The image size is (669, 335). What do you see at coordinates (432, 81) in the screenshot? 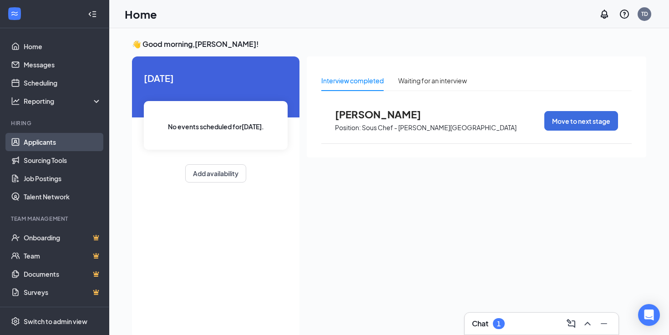
I see `div: Waiting for an interview` at bounding box center [432, 81].